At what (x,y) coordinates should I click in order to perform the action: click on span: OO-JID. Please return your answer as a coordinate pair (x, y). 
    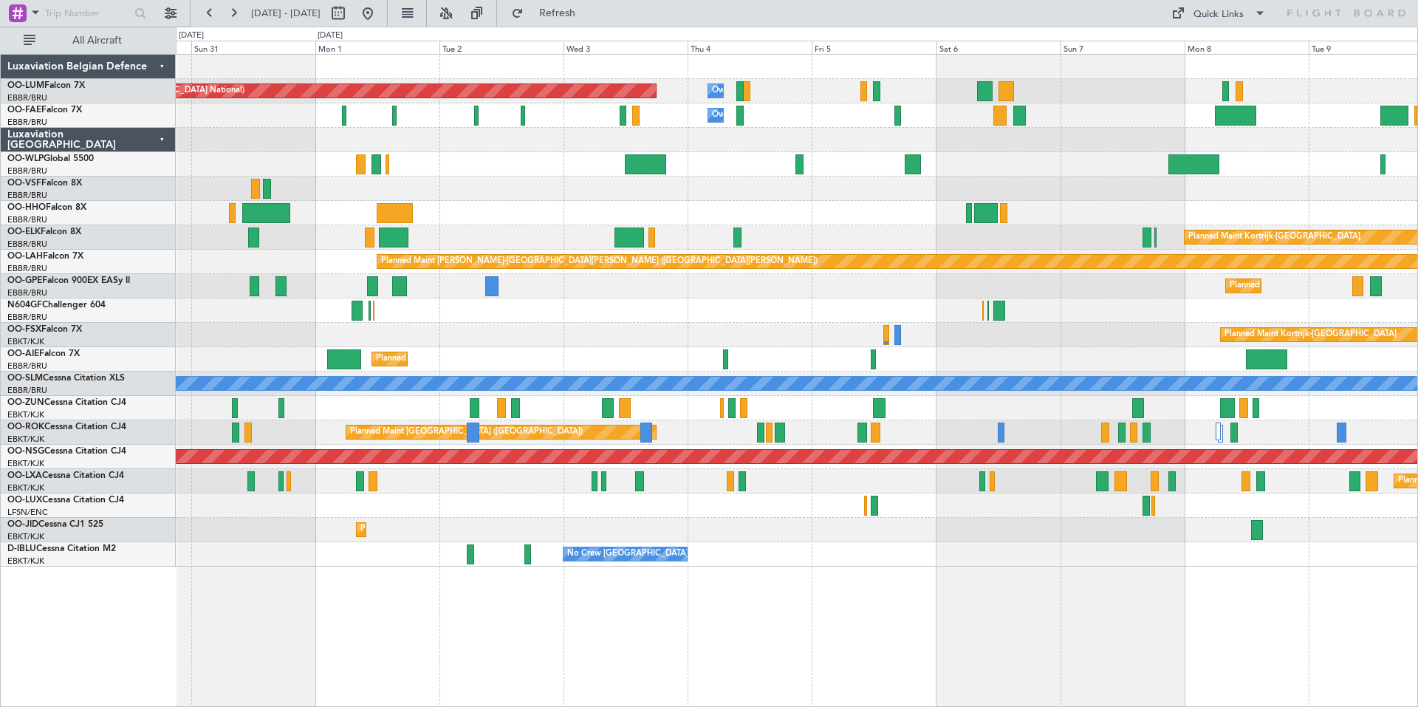
    Looking at the image, I should click on (23, 524).